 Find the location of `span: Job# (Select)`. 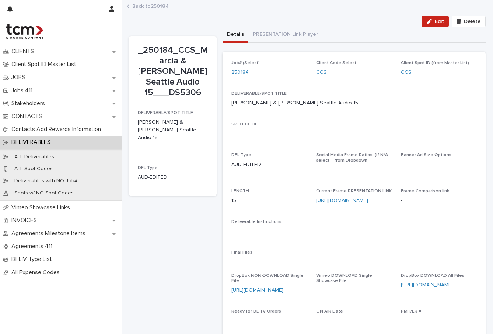

span: Job# (Select) is located at coordinates (246, 63).